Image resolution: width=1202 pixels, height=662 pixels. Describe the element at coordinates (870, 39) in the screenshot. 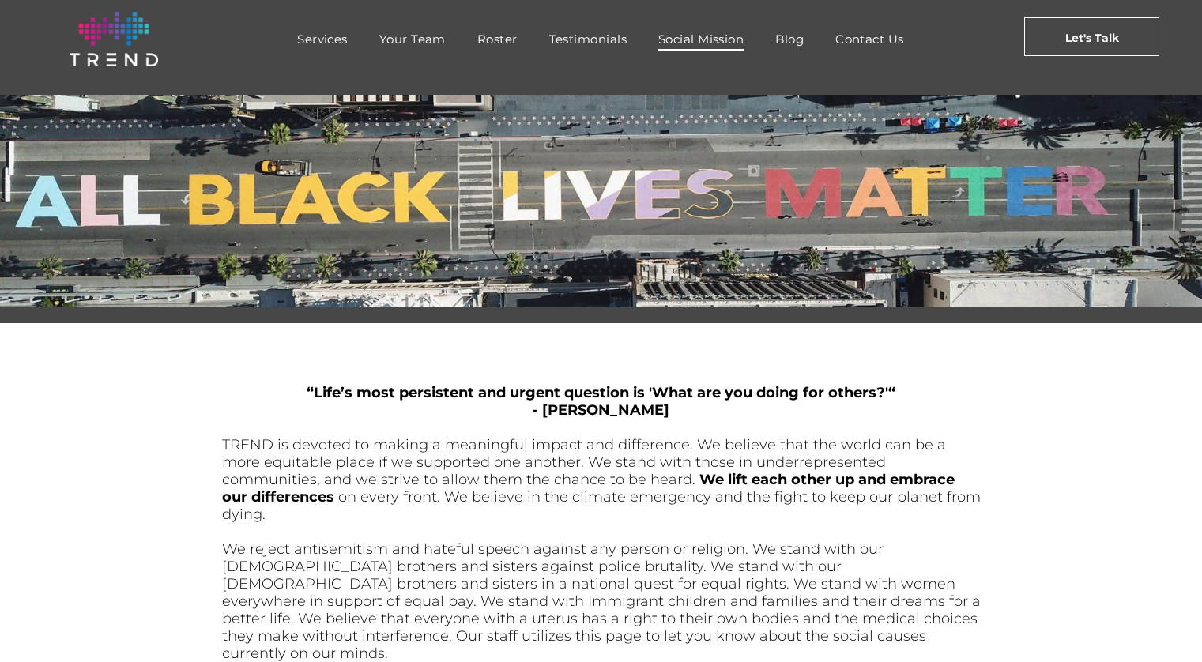

I see `a: Contact Us` at that location.